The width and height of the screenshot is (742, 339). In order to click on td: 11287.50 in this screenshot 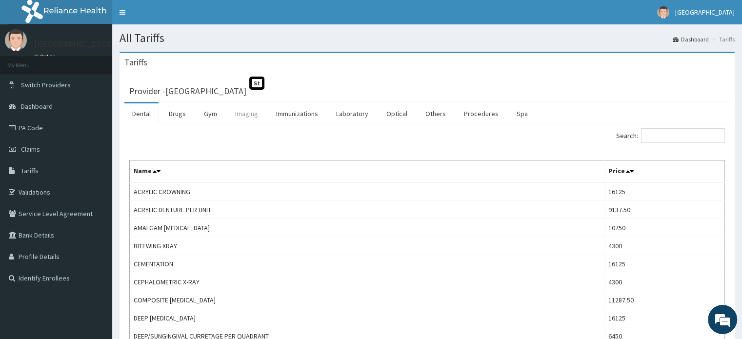, I will do `click(664, 300)`.